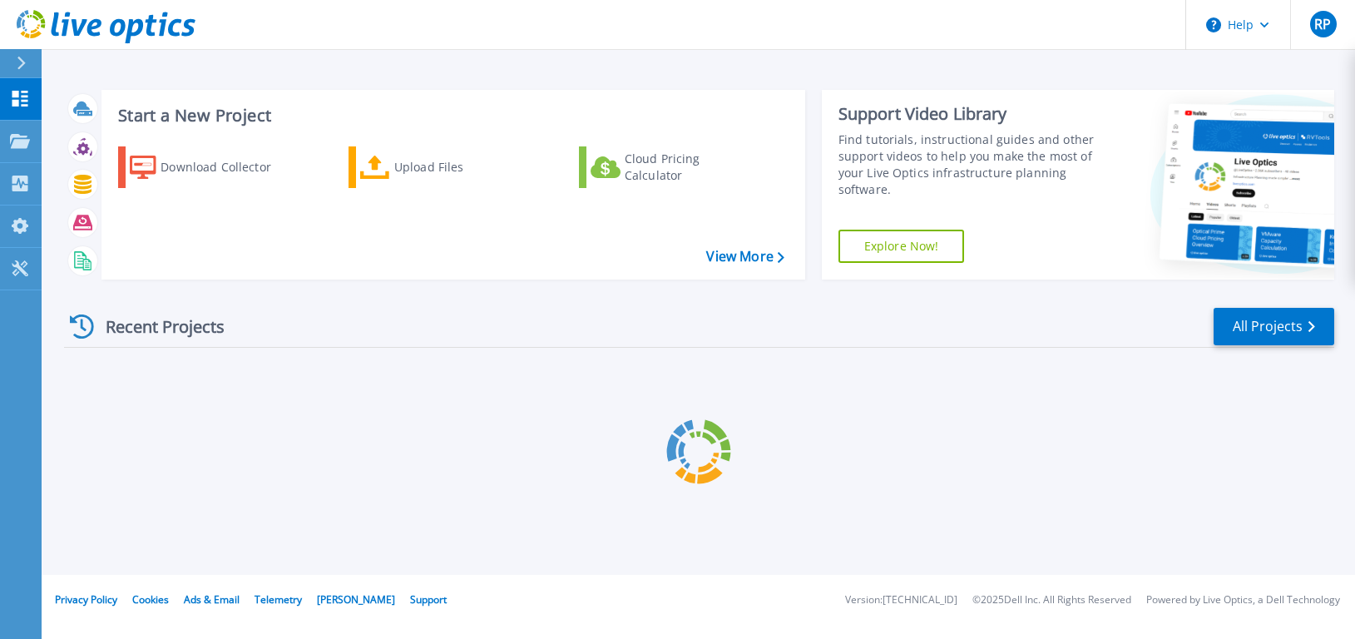 The image size is (1355, 639). I want to click on div: Find tutorials, instructional guides and other support videos to help you make the most of your L..., so click(968, 165).